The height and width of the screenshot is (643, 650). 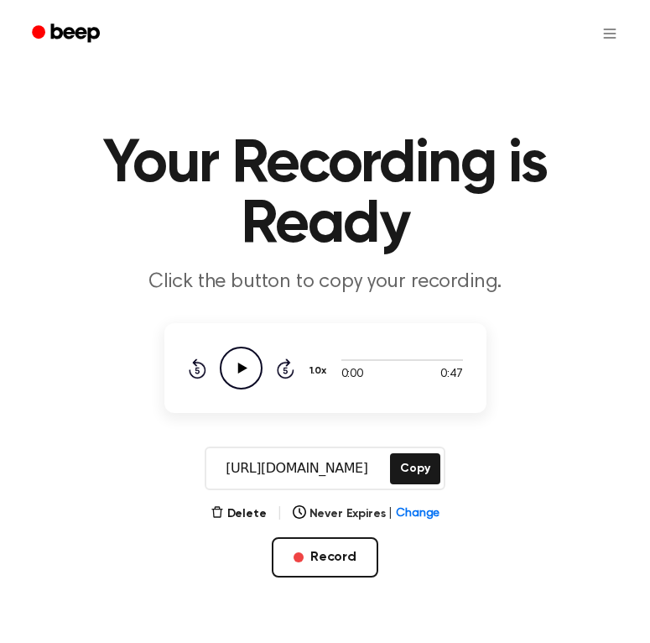 What do you see at coordinates (352, 374) in the screenshot?
I see `span: 0:00` at bounding box center [352, 374].